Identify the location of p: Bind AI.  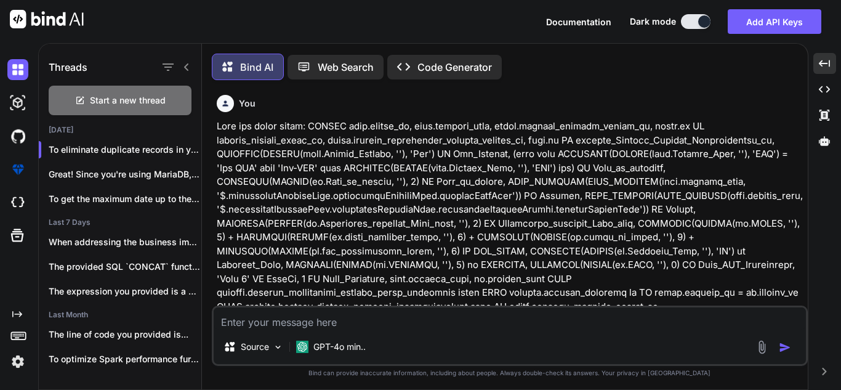
(257, 67).